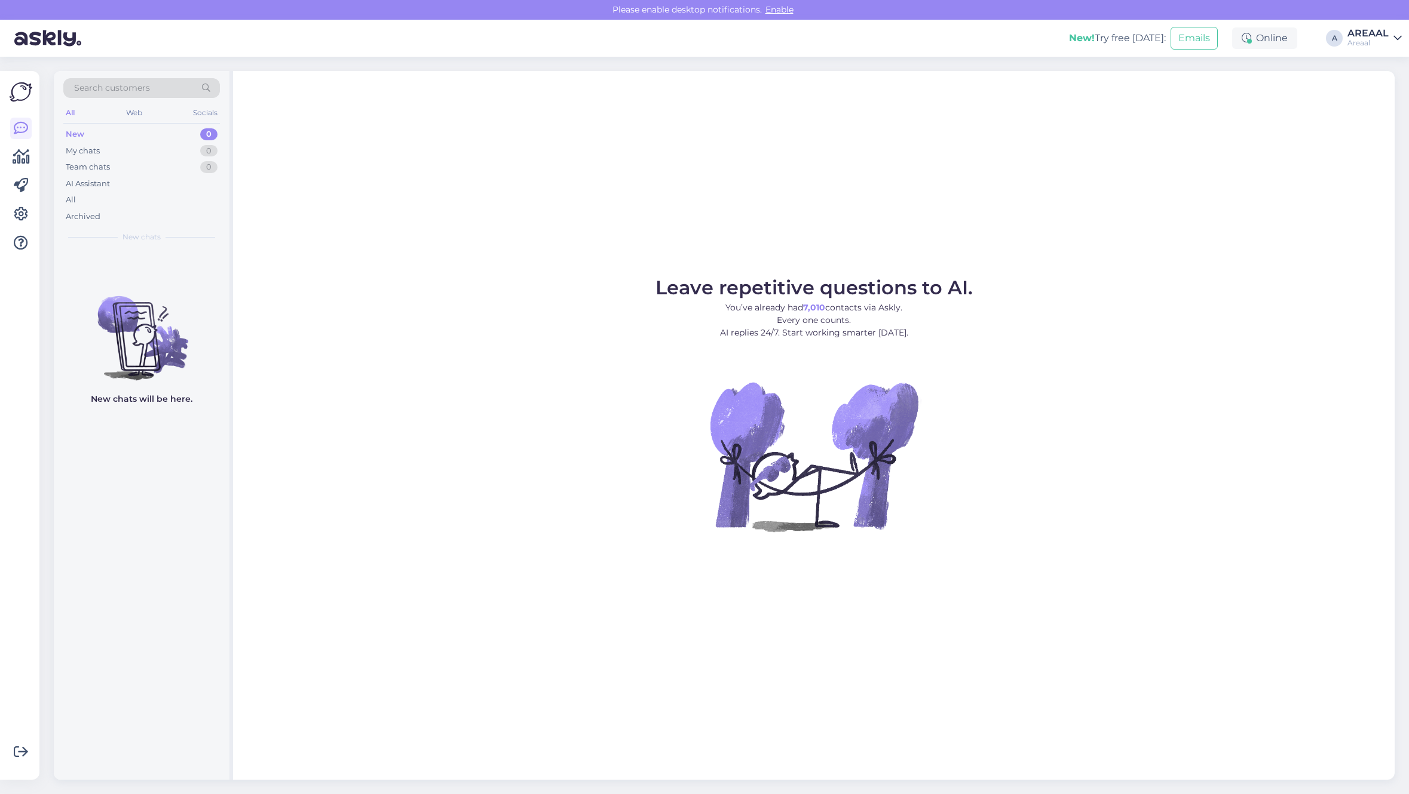 This screenshot has width=1409, height=794. I want to click on p: New chats will be here., so click(142, 399).